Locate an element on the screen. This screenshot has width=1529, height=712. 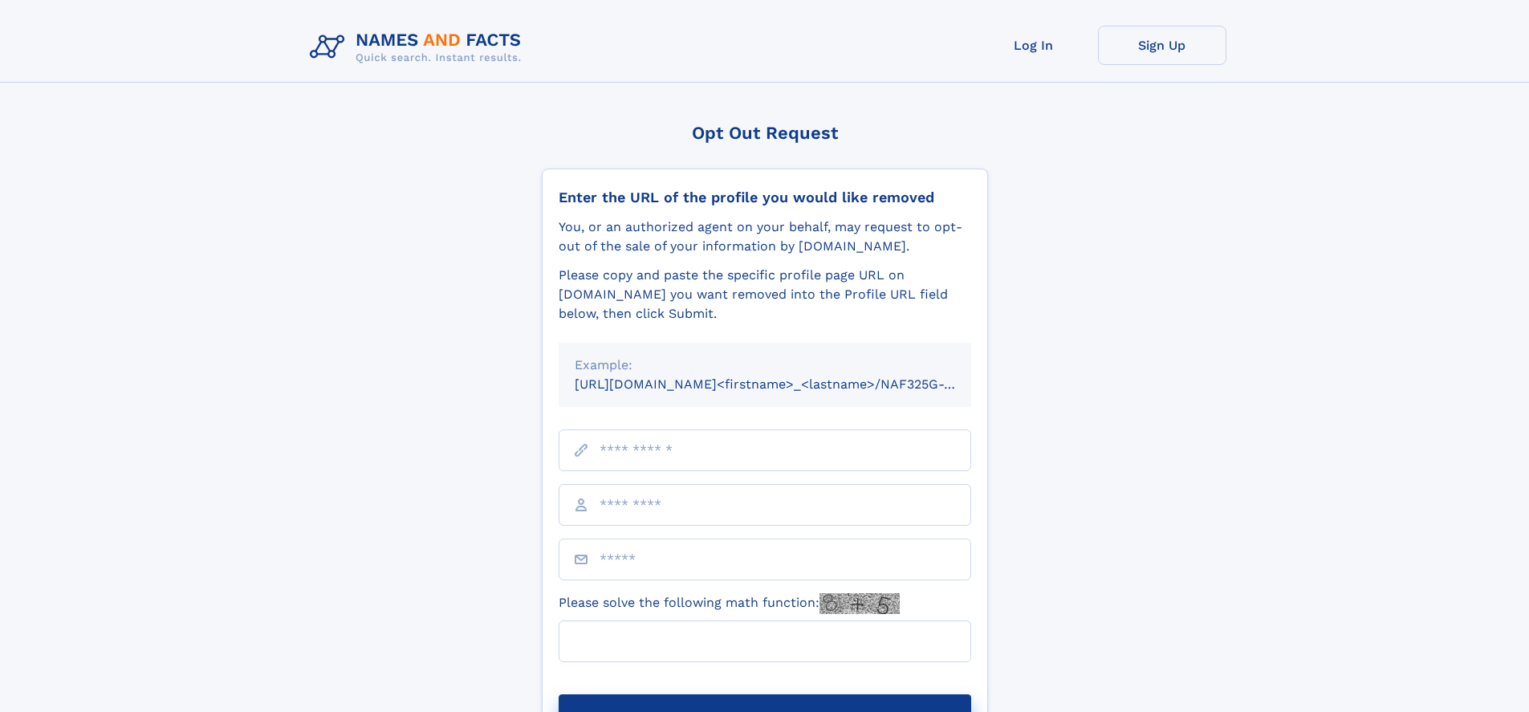
div: Opt Out Request is located at coordinates (765, 132).